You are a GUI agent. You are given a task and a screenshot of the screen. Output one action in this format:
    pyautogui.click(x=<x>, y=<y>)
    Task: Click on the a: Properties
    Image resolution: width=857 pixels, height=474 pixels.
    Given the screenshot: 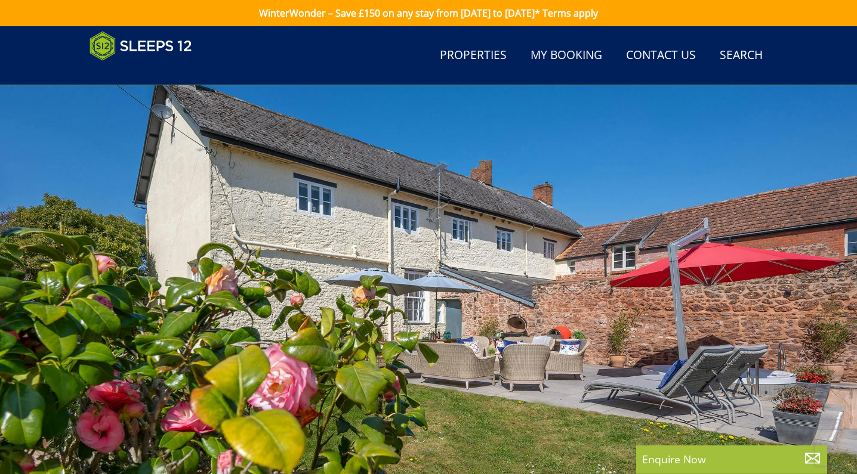 What is the action you would take?
    pyautogui.click(x=473, y=55)
    